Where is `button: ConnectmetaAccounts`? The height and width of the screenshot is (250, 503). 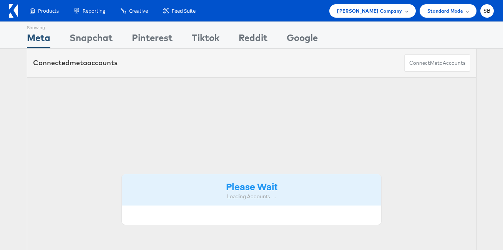
button: ConnectmetaAccounts is located at coordinates (437, 63).